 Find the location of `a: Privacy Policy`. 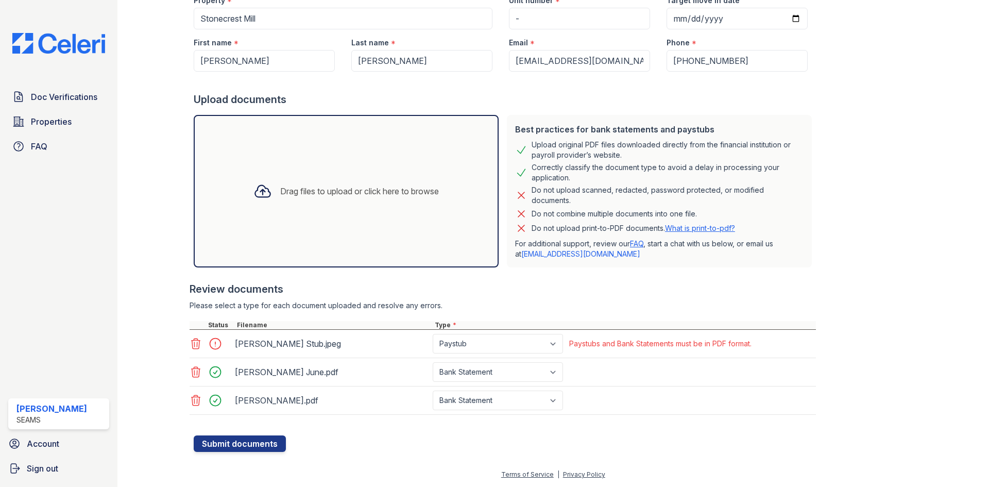

a: Privacy Policy is located at coordinates (584, 474).